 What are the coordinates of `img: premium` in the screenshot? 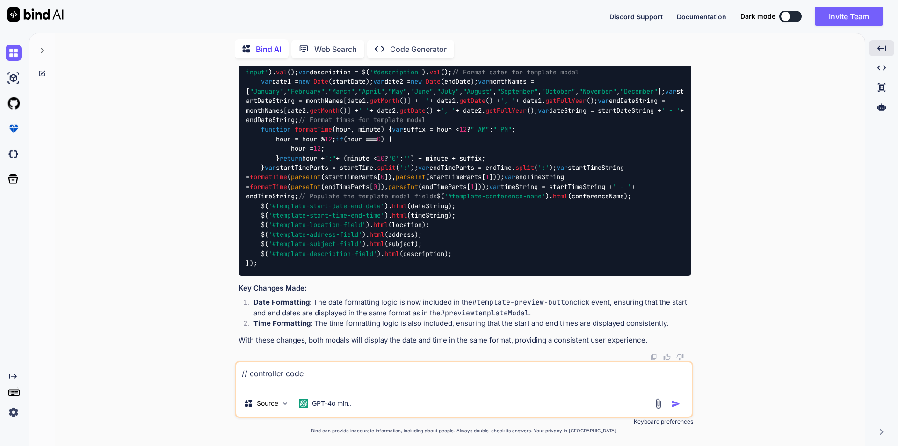 It's located at (14, 129).